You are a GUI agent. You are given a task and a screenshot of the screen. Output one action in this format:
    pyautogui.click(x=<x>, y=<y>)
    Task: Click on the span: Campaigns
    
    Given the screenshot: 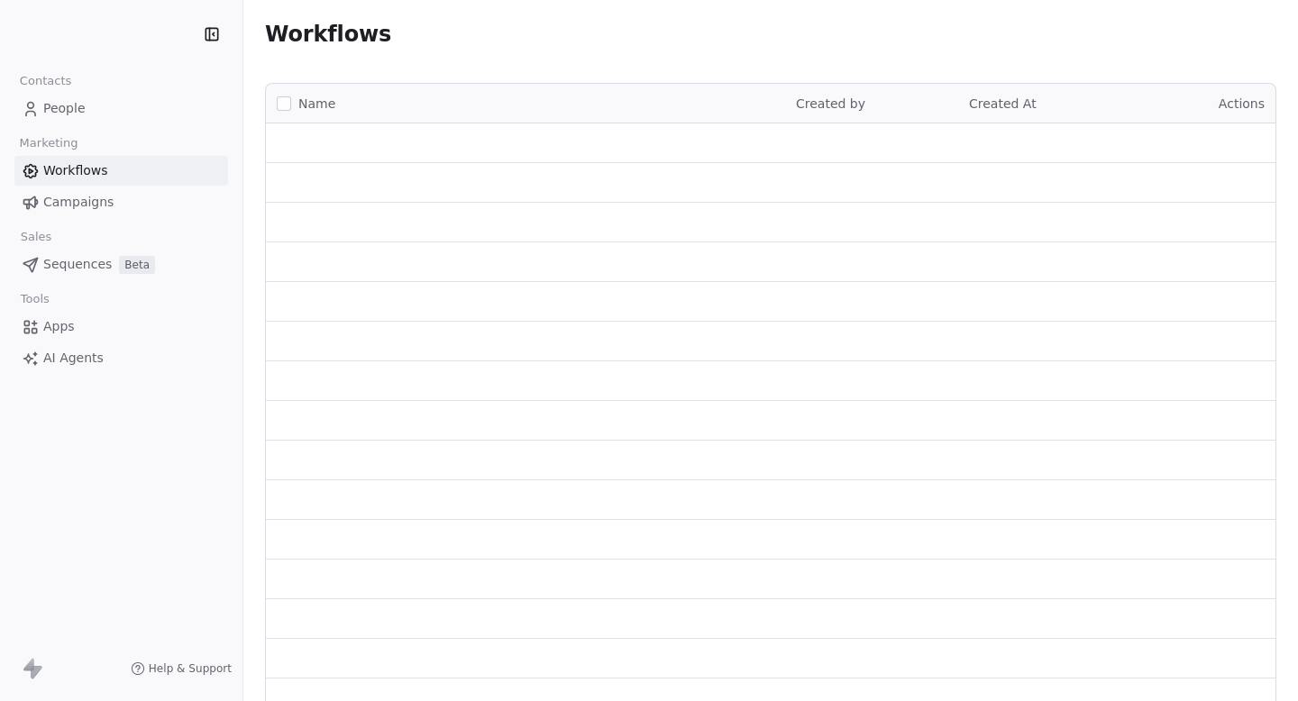 What is the action you would take?
    pyautogui.click(x=78, y=202)
    